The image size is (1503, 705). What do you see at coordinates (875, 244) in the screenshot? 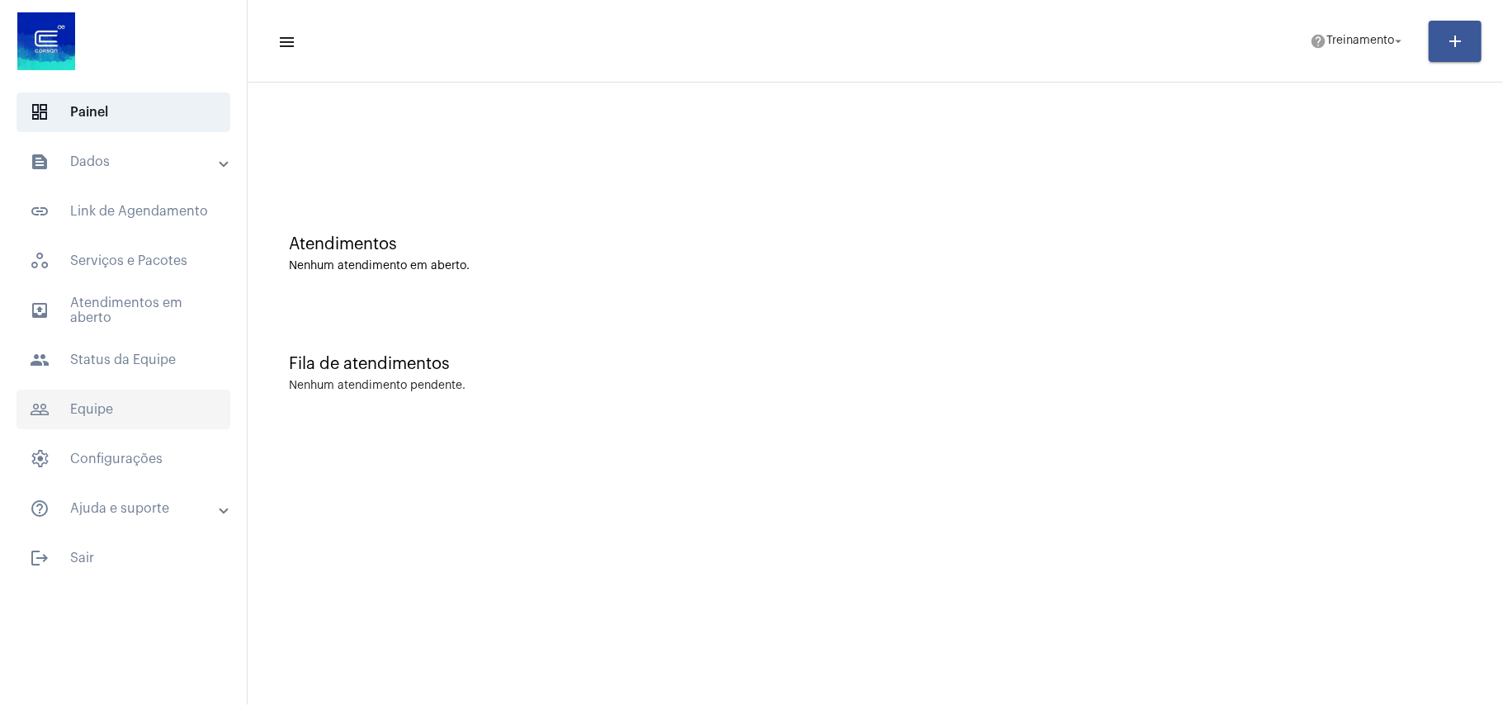
I see `div: Atendimentos` at bounding box center [875, 244].